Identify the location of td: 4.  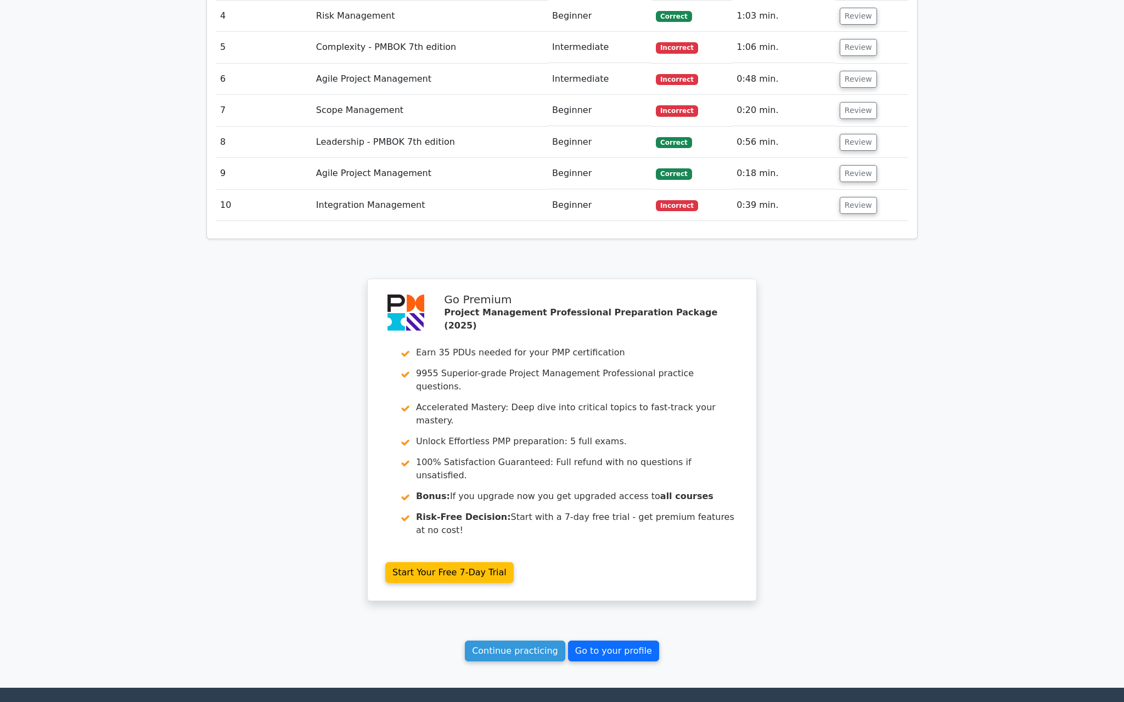
(263, 16).